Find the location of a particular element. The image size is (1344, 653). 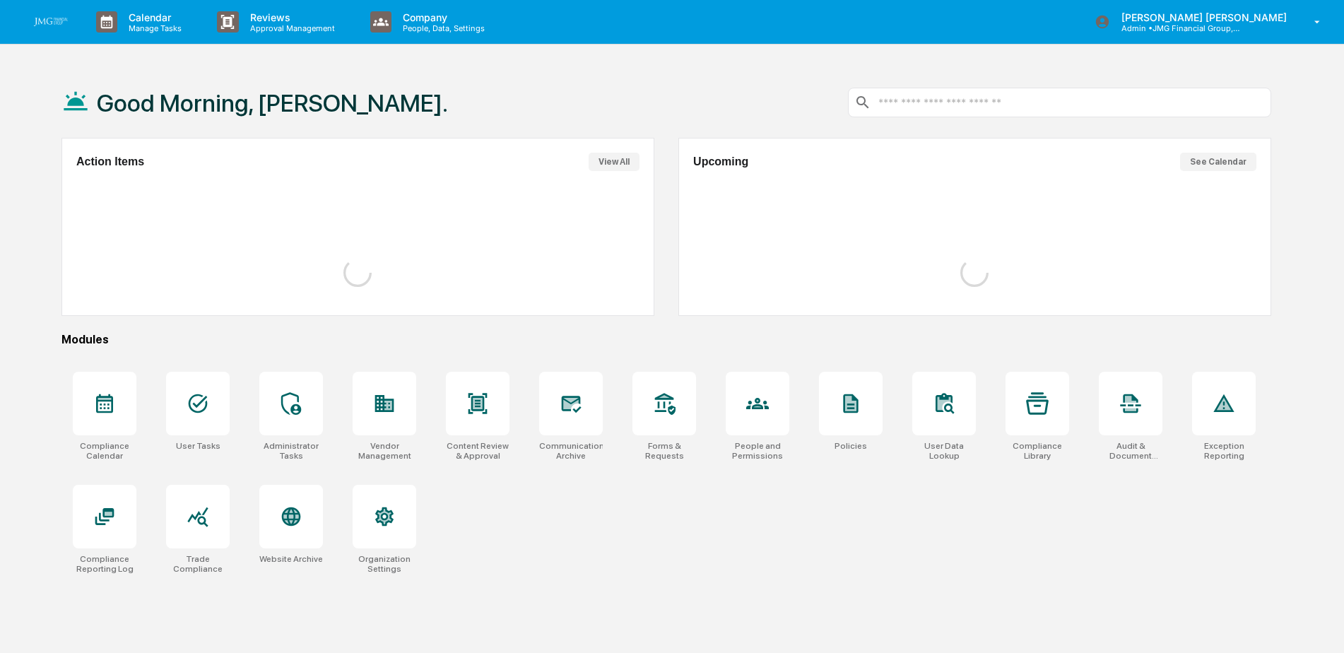

p: Reviews is located at coordinates (290, 17).